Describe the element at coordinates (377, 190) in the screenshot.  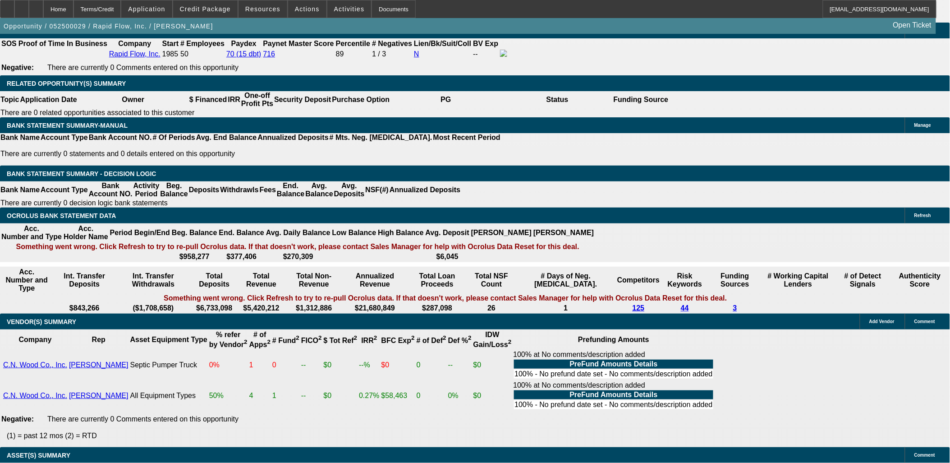
I see `th: NSF(#)` at that location.